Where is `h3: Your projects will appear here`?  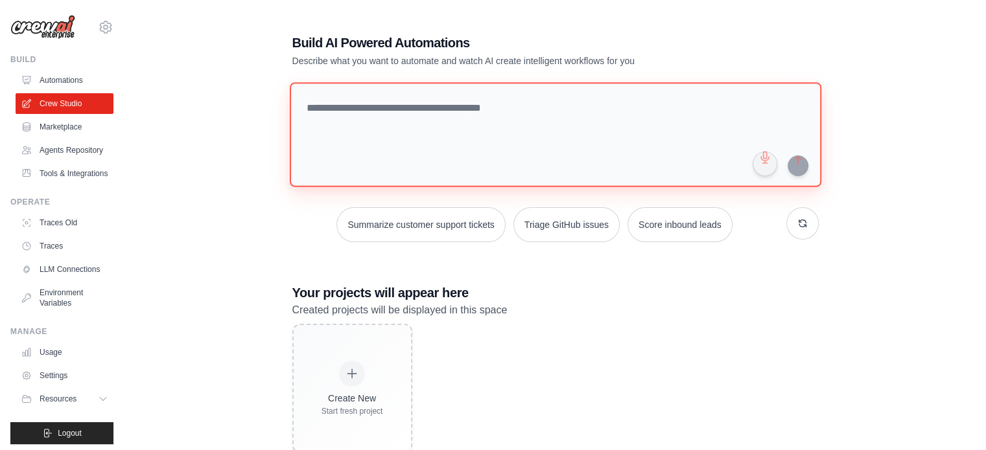
h3: Your projects will appear here is located at coordinates (555, 293).